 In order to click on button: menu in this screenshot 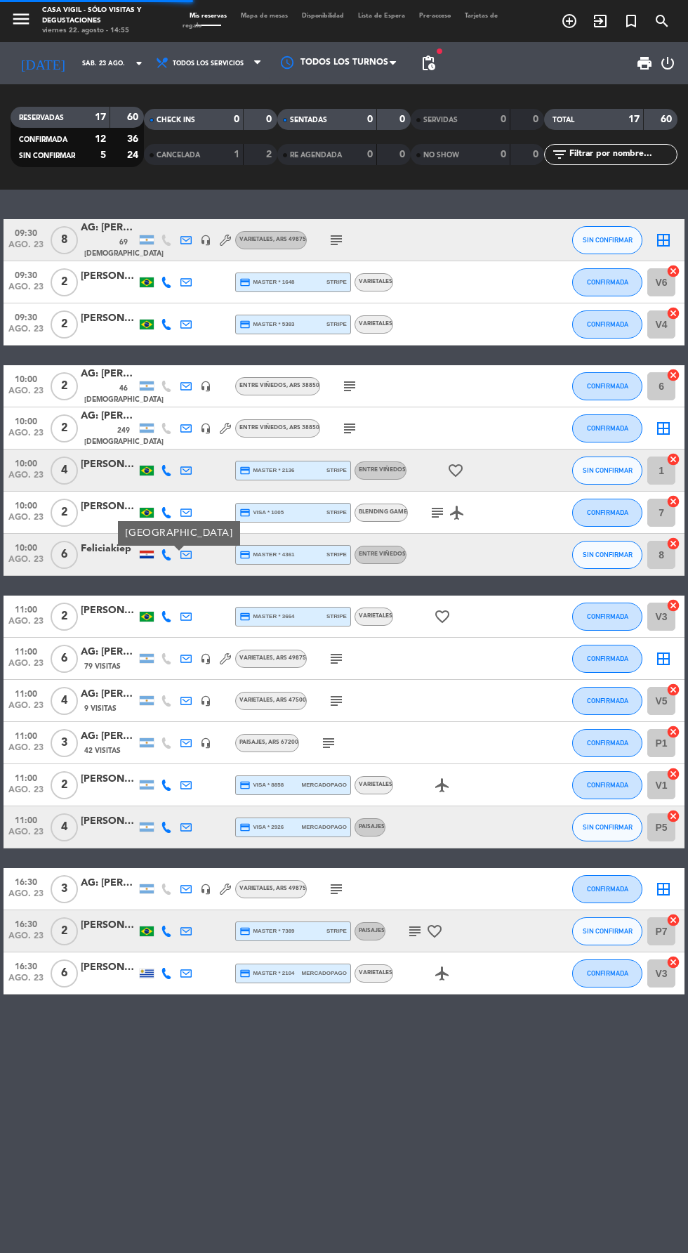, I will do `click(21, 20)`.